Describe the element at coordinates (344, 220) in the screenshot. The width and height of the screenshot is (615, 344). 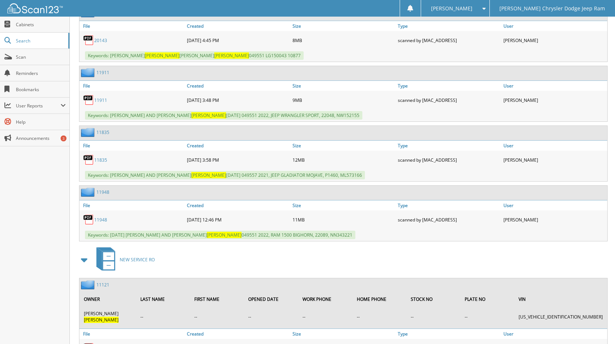
I see `div: 11MB` at that location.